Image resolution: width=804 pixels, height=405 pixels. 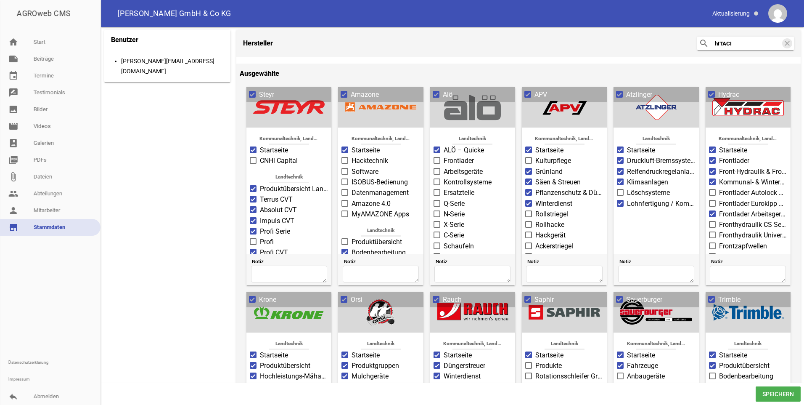 I want to click on span: MyAMAZONE Apps, so click(x=380, y=214).